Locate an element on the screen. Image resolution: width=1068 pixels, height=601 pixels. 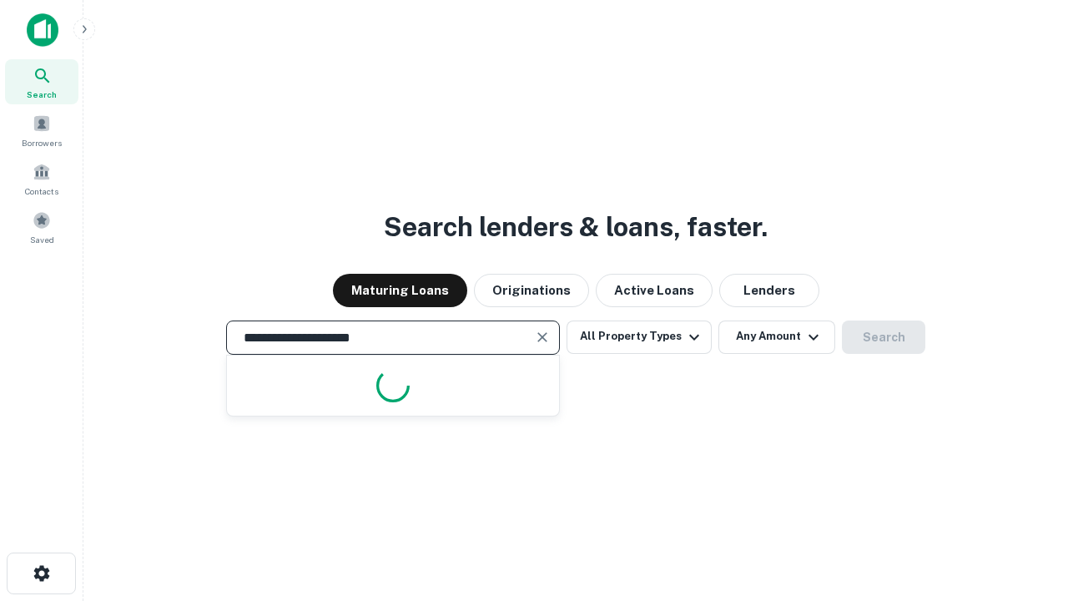
span: Search is located at coordinates (42, 94).